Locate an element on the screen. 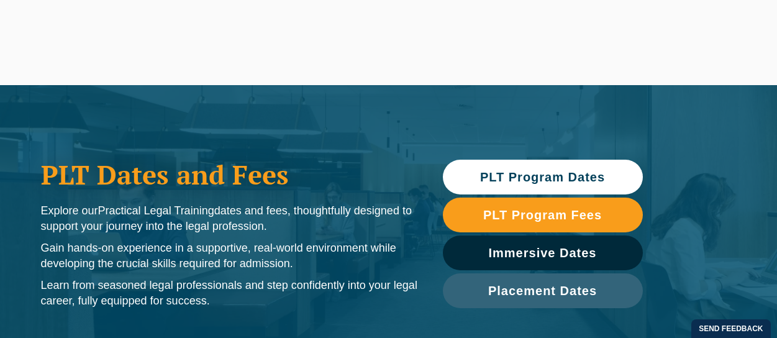 The width and height of the screenshot is (777, 338). span: Practical Legal Training is located at coordinates (156, 211).